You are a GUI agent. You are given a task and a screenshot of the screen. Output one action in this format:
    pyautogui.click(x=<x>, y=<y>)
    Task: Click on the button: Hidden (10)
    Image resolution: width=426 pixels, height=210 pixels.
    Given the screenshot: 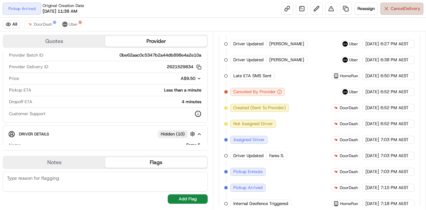 What is the action you would take?
    pyautogui.click(x=177, y=134)
    